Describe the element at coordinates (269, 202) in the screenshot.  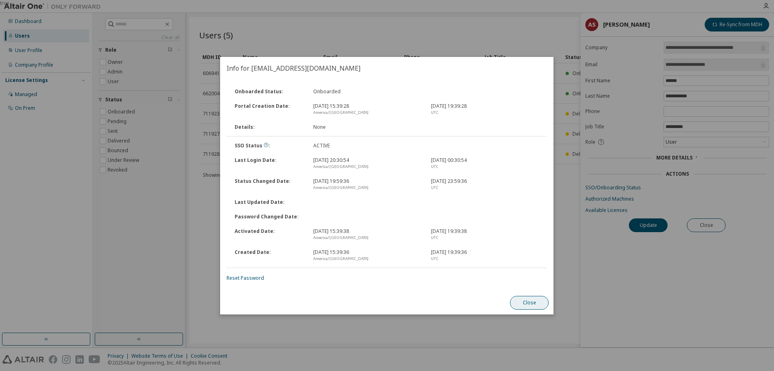
I see `div: Last Updated Date :` at that location.